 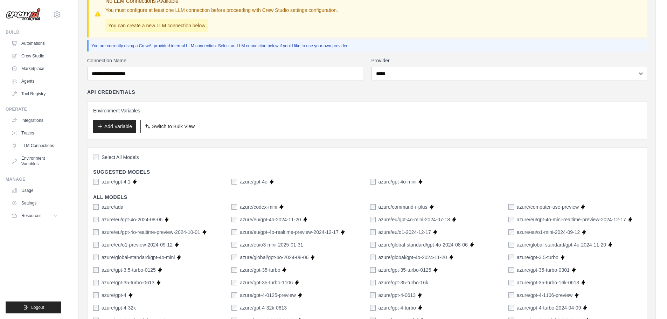 What do you see at coordinates (512, 308) in the screenshot?
I see `input: azure/gpt-4-turbo-2024-04-09` at bounding box center [512, 308].